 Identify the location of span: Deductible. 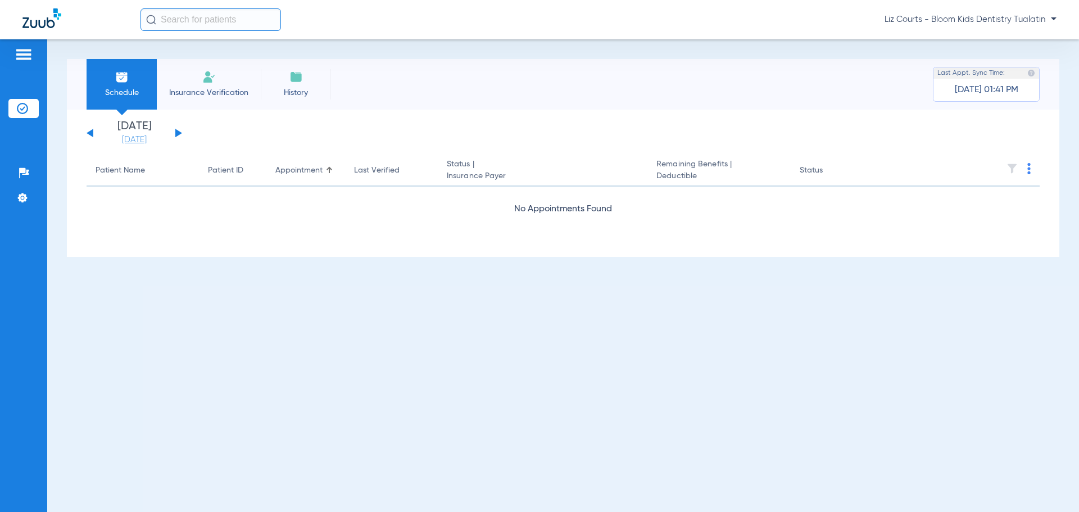
(719, 176).